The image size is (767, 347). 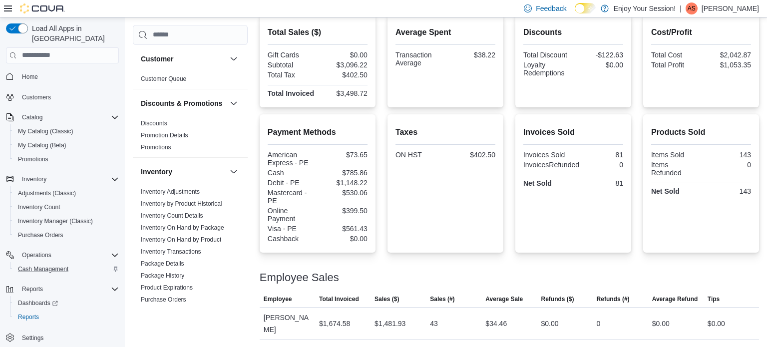 What do you see at coordinates (547, 155) in the screenshot?
I see `div: Invoices Sold` at bounding box center [547, 155].